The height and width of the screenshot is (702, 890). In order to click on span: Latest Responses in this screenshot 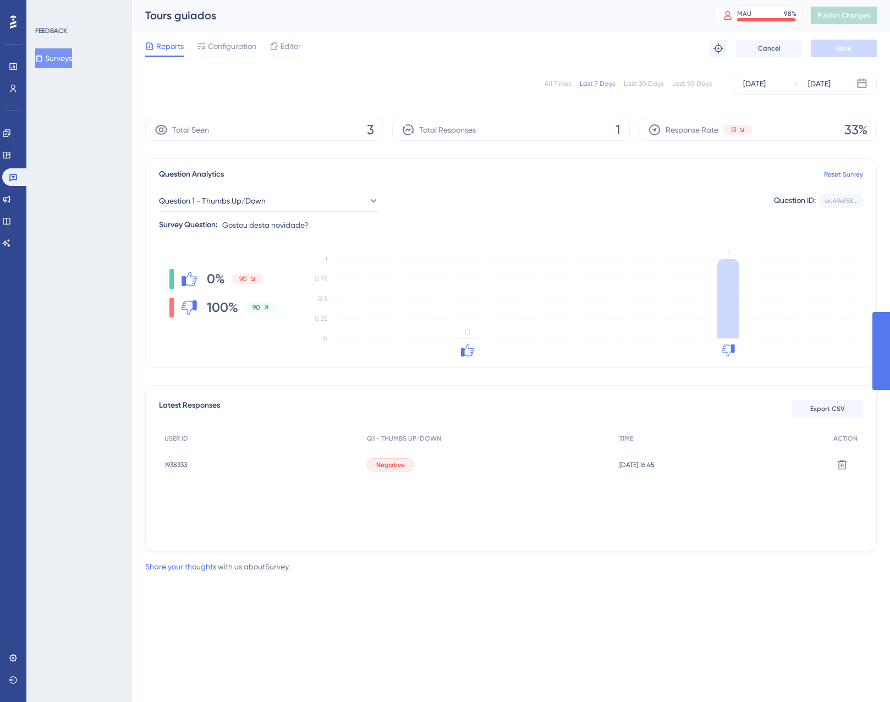, I will do `click(189, 409)`.